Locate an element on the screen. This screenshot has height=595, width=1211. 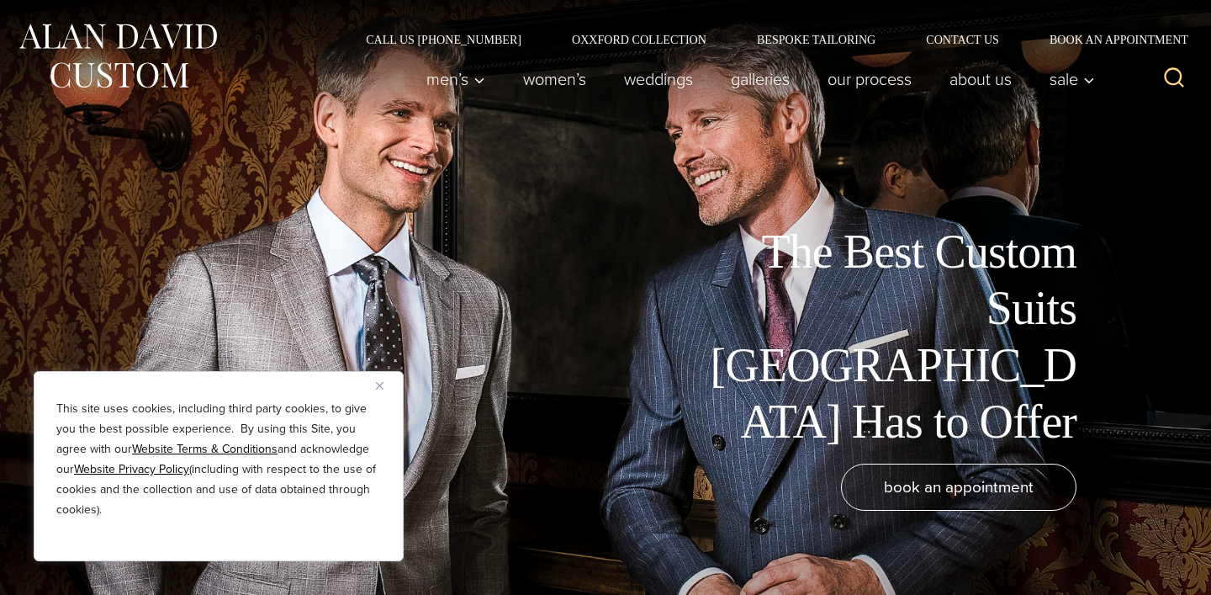
u: Website Privacy Policy is located at coordinates (131, 468).